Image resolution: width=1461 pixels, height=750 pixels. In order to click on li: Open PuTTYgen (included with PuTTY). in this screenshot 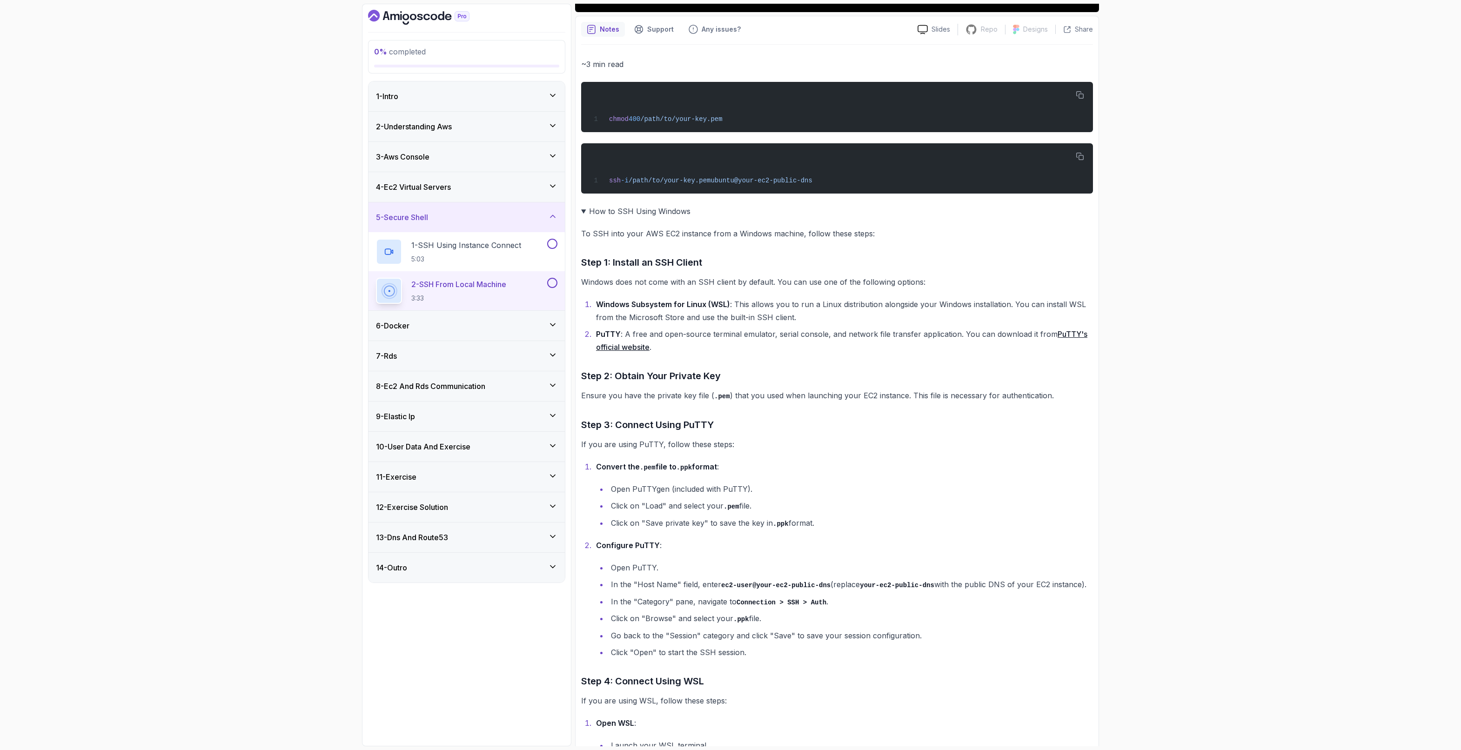, I will do `click(850, 489)`.